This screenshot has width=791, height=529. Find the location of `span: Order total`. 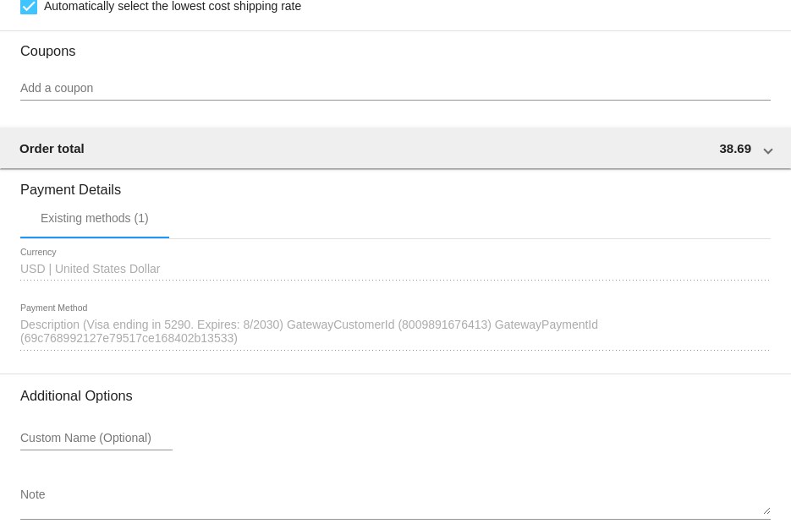

span: Order total is located at coordinates (52, 148).